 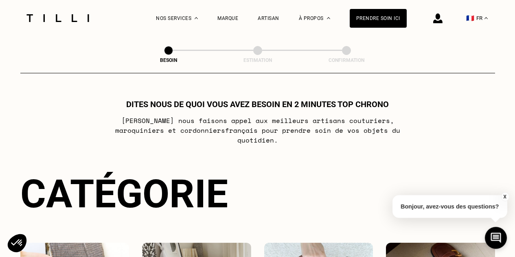 I want to click on button: X, so click(x=505, y=197).